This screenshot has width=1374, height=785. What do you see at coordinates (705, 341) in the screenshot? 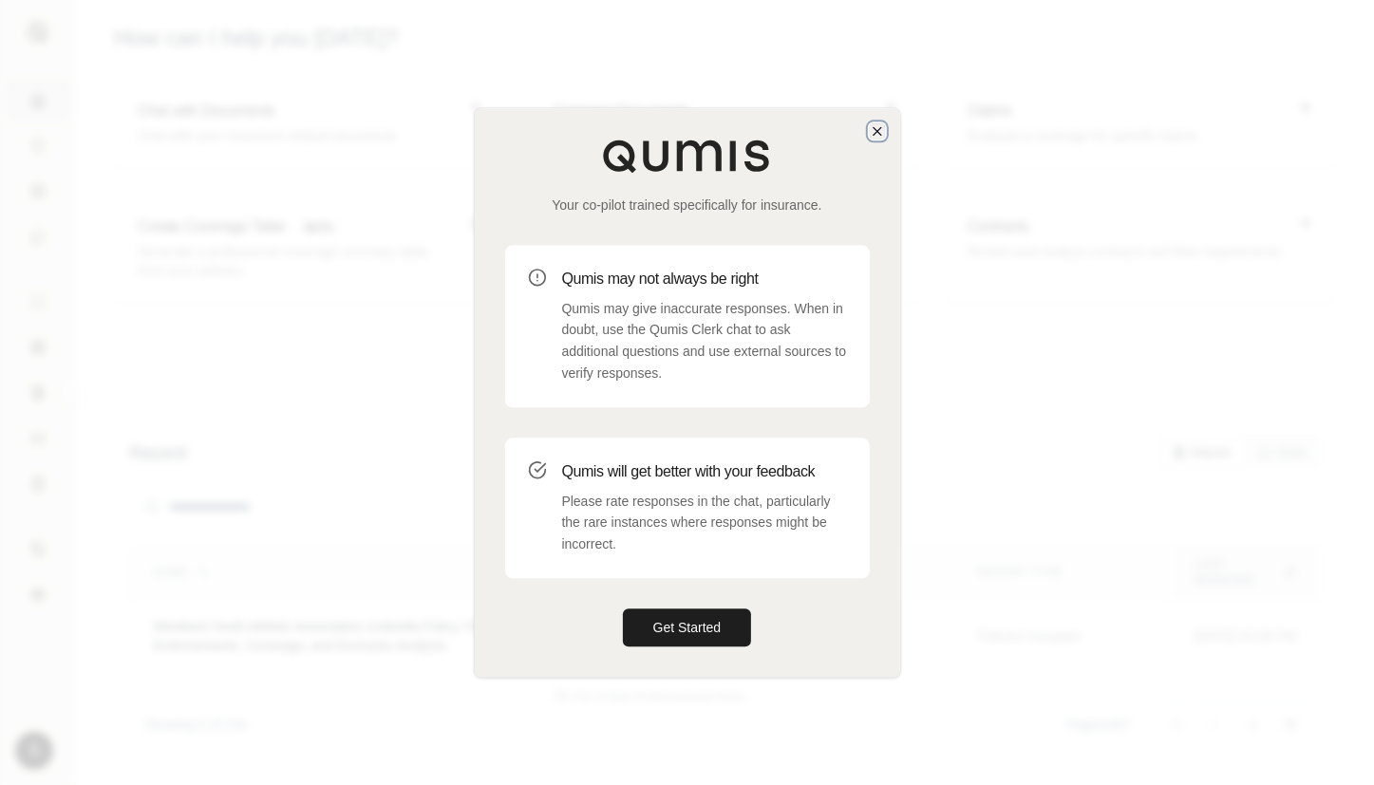
I see `p: Qumis may give inaccurate responses. When in doubt, use the Qumis Clerk chat to ask additional qu...` at bounding box center [705, 341].